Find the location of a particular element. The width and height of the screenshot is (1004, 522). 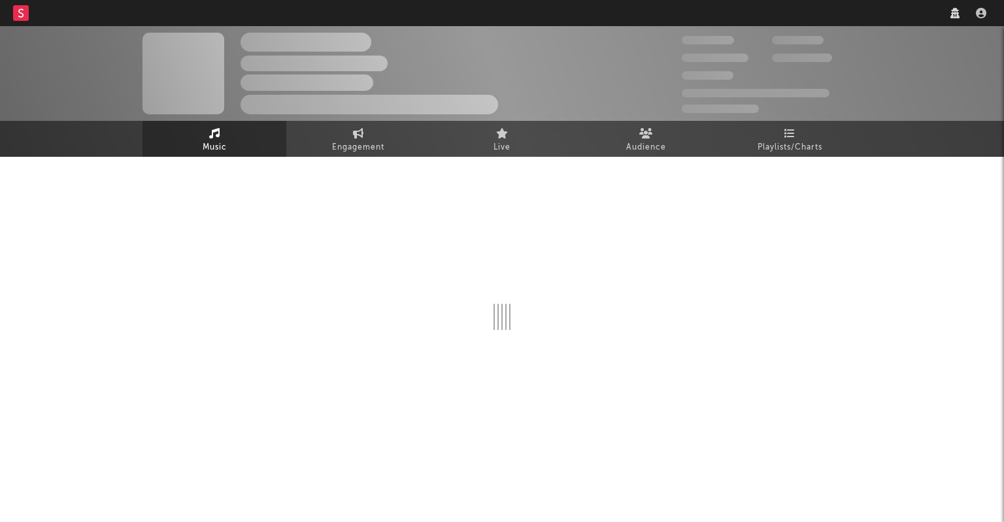

a: Playlists/Charts is located at coordinates (789, 139).